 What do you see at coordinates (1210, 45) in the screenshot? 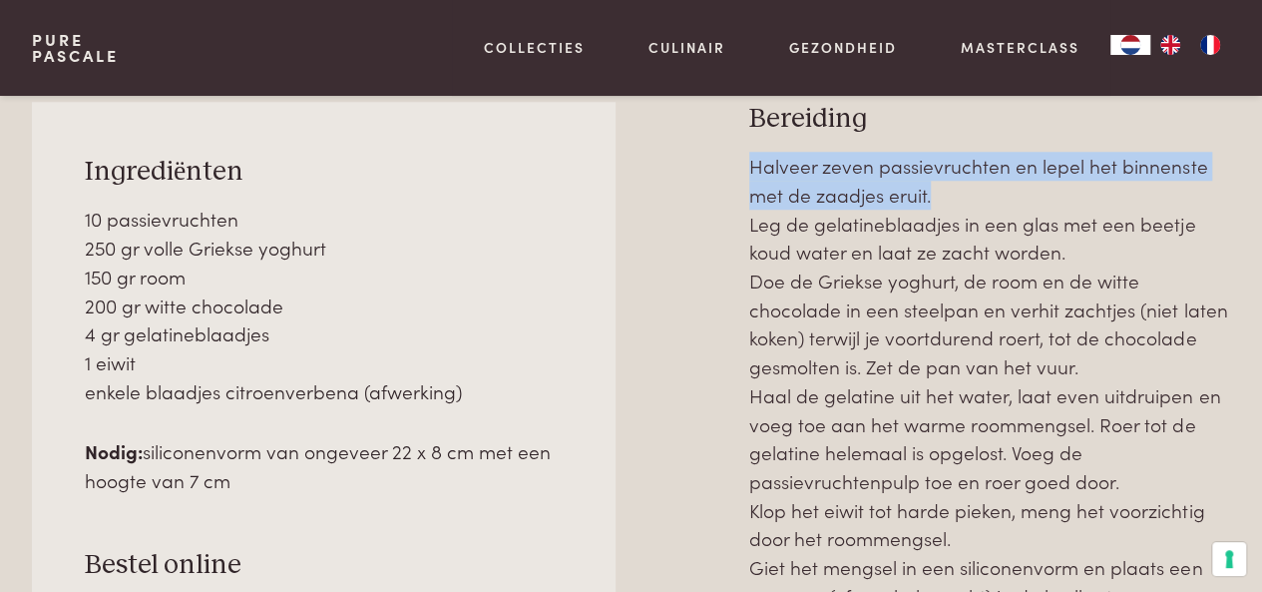
I see `a: FR` at bounding box center [1210, 45].